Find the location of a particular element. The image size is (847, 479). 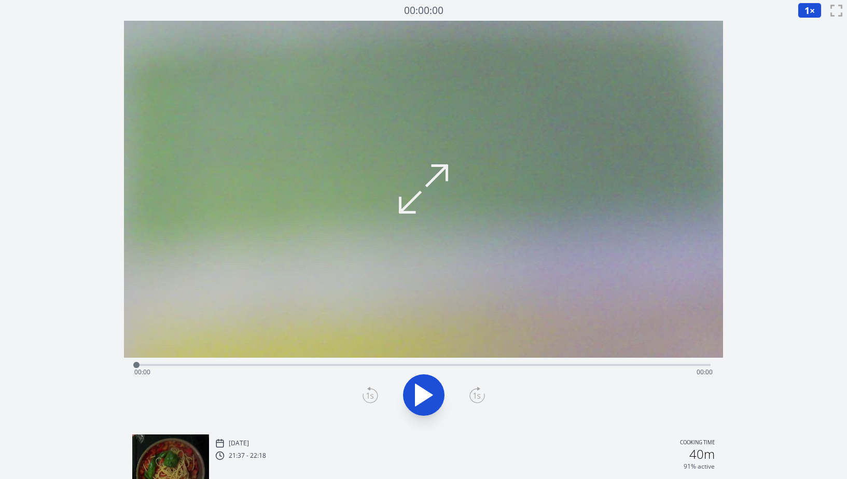

p: Cooking time is located at coordinates (697, 444).